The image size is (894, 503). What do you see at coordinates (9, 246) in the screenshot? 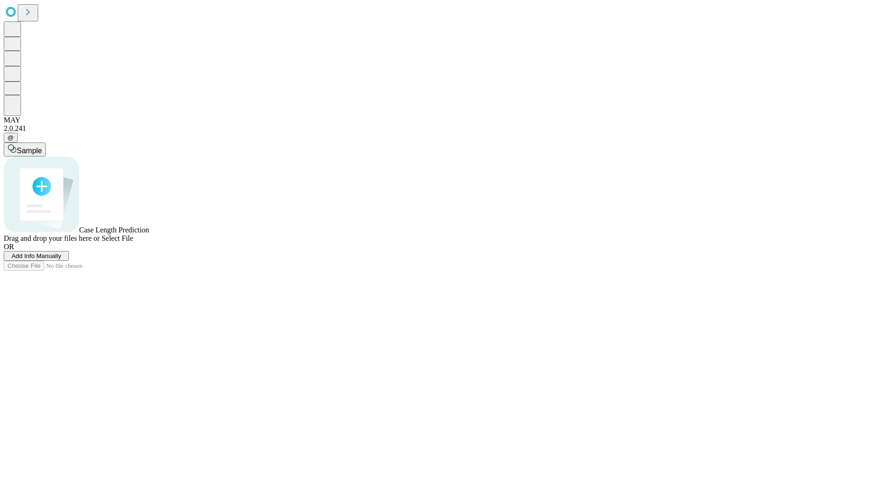
I see `span: OR` at bounding box center [9, 246].